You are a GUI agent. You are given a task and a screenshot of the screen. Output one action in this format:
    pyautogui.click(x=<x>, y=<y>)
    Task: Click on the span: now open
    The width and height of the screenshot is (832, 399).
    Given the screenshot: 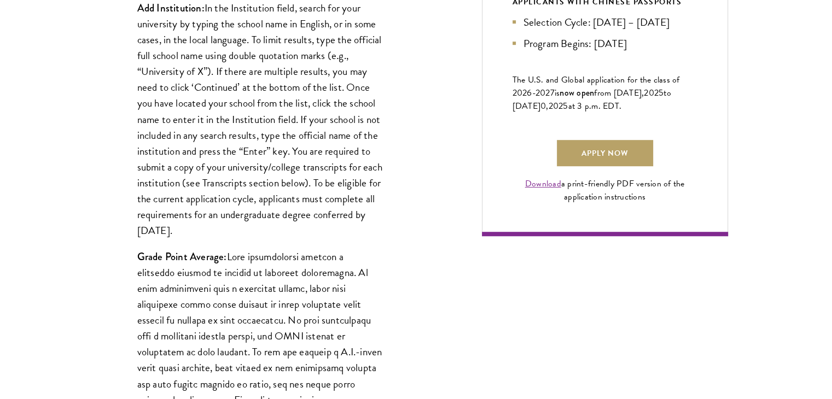 What is the action you would take?
    pyautogui.click(x=577, y=92)
    